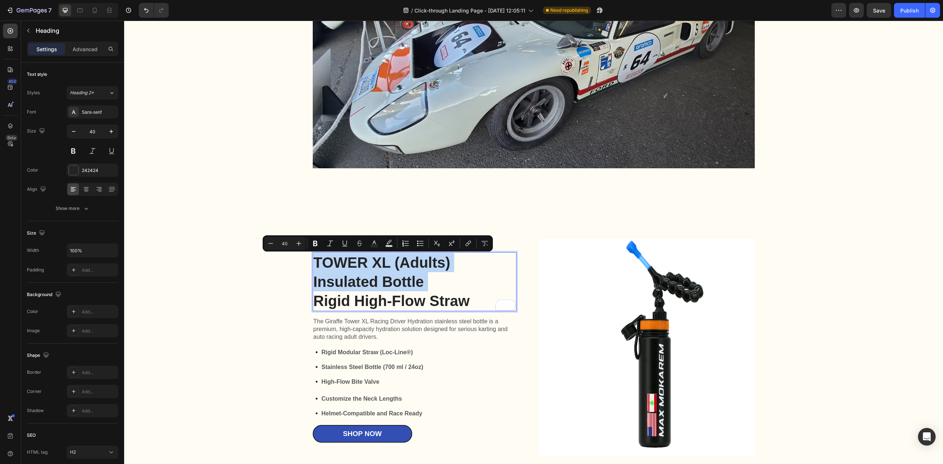 The height and width of the screenshot is (464, 943). What do you see at coordinates (879, 10) in the screenshot?
I see `span: Save` at bounding box center [879, 10].